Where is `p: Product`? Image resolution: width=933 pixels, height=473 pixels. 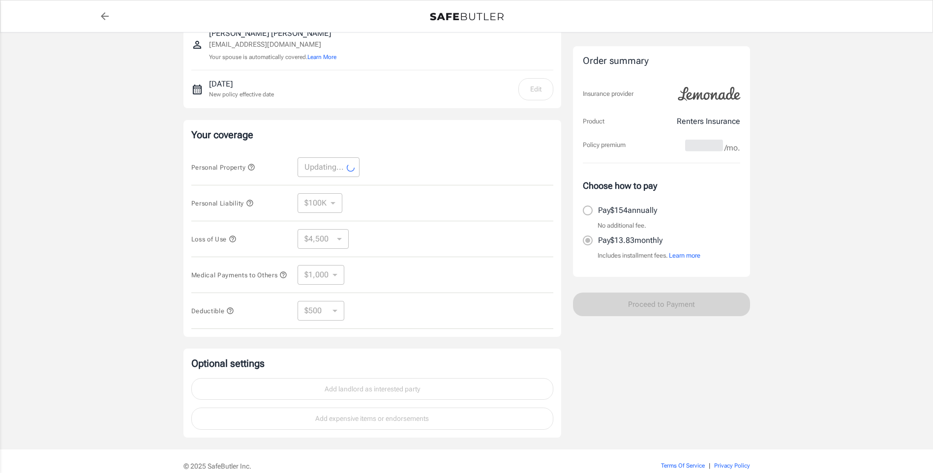 p: Product is located at coordinates (594, 121).